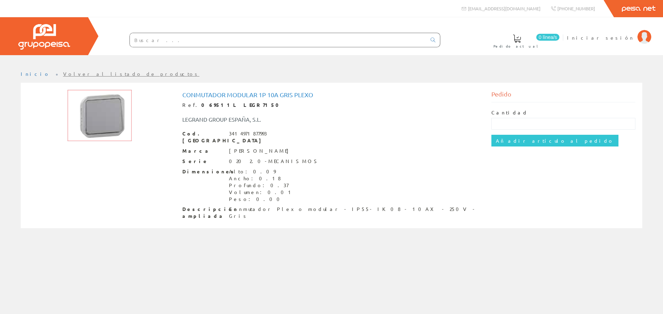 The image size is (663, 314). What do you see at coordinates (510, 113) in the screenshot?
I see `label: Cantidad` at bounding box center [510, 113].